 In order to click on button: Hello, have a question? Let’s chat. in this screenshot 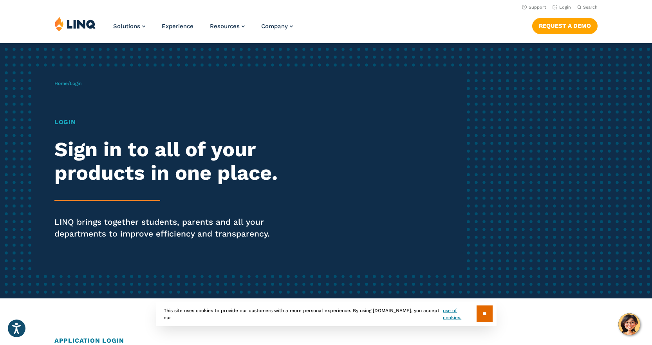, I will do `click(629, 324)`.